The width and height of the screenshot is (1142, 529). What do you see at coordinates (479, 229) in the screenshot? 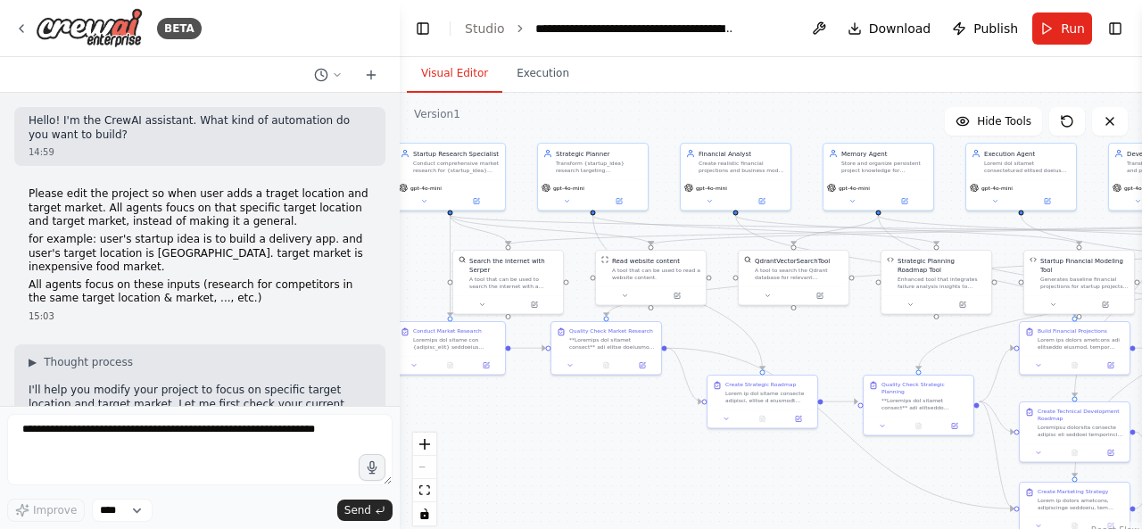
I see `g: Edge from b1fe78a8-f237-4c69-90c1-fa19ead45268 to d2b4f0c4-76e5-4928-9d79-8c0dd45c61ba` at bounding box center [479, 229].